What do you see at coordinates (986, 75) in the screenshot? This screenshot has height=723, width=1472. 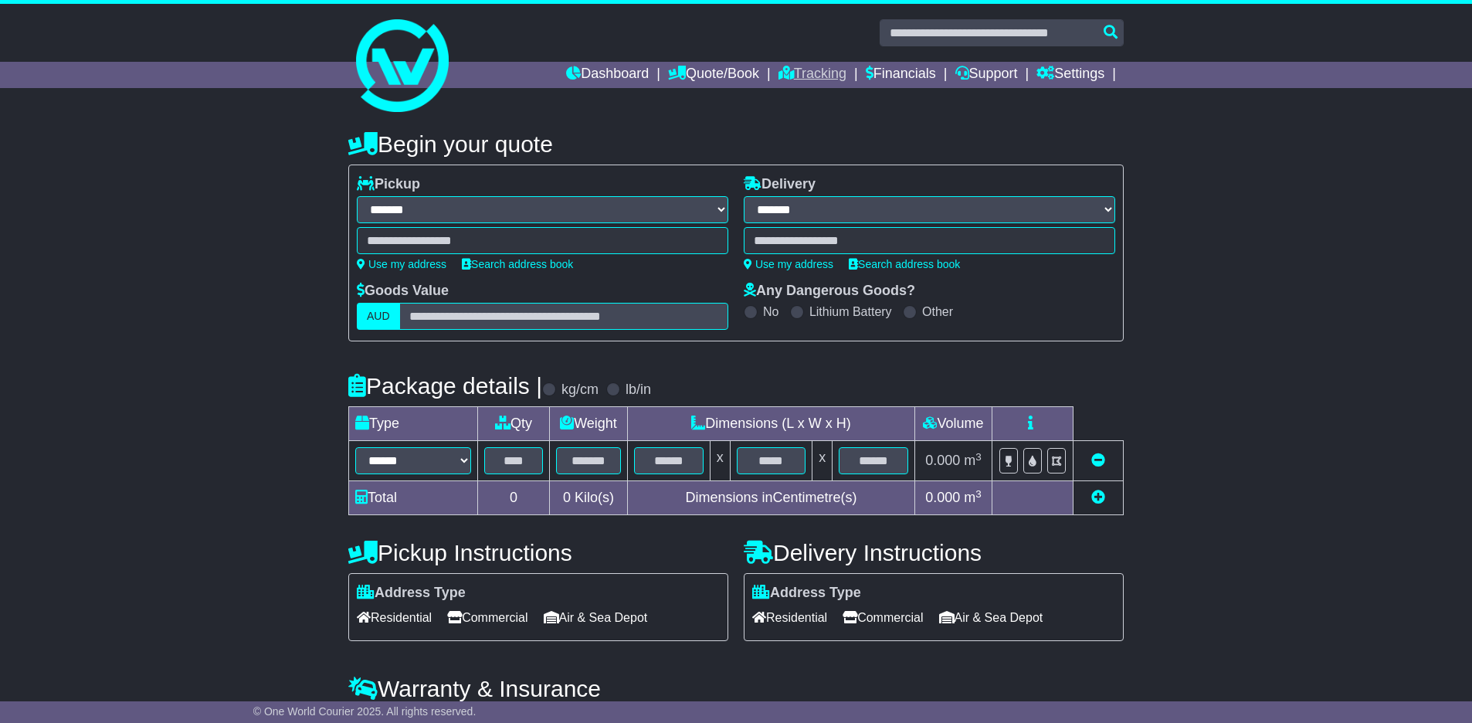 I see `a: Support` at bounding box center [986, 75].